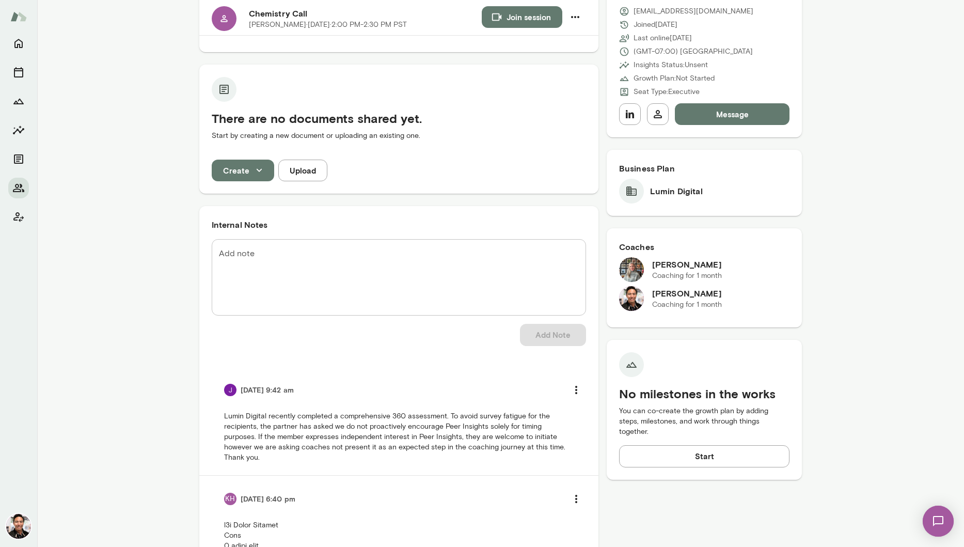 This screenshot has width=964, height=547. Describe the element at coordinates (302, 170) in the screenshot. I see `button: Upload` at that location.